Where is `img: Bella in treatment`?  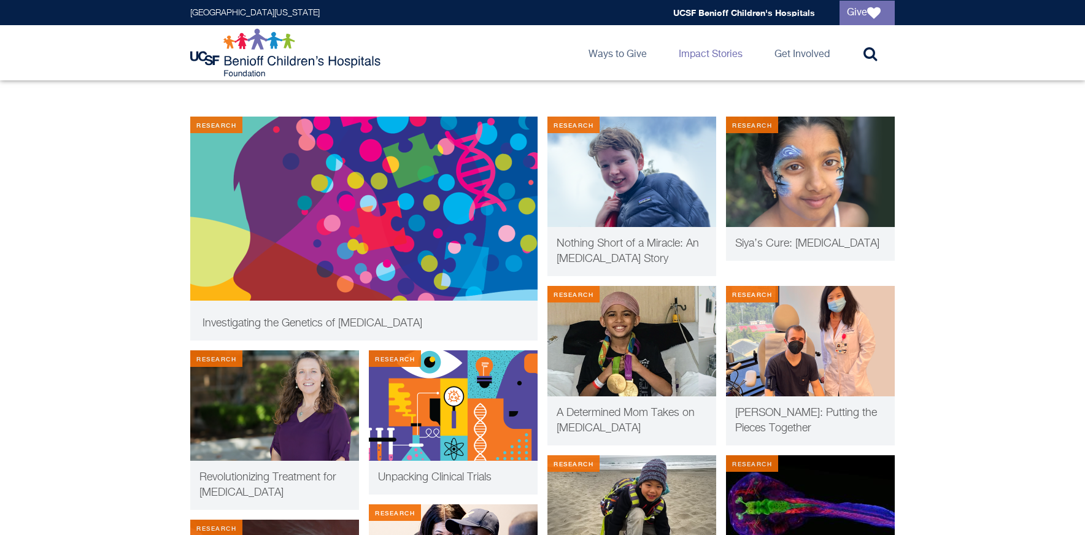
img: Bella in treatment is located at coordinates (632, 341).